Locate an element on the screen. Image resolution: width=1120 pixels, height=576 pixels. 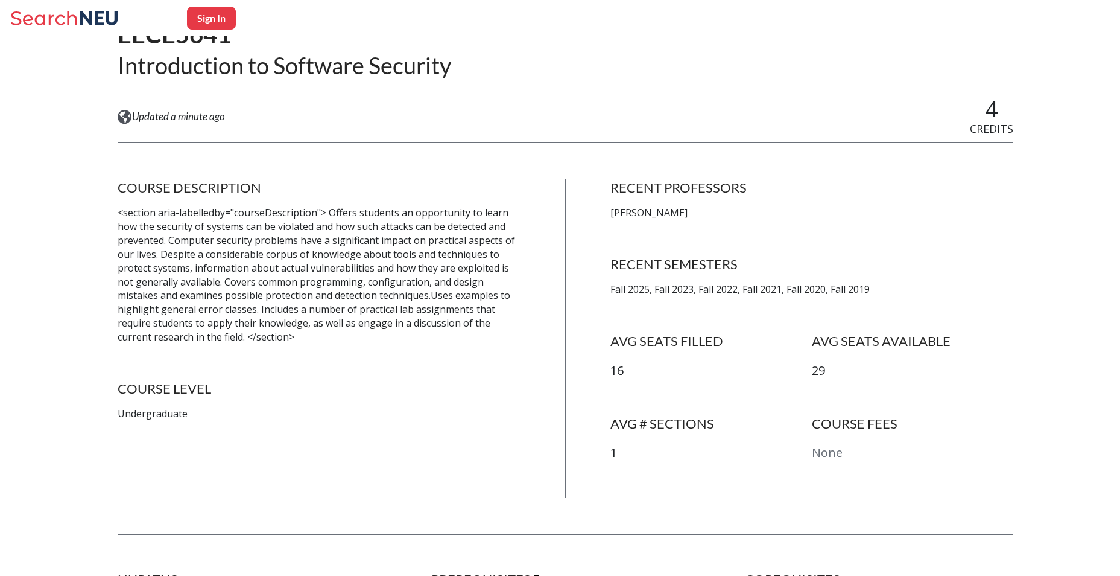
h4: COURSE LEVEL is located at coordinates (319, 388).